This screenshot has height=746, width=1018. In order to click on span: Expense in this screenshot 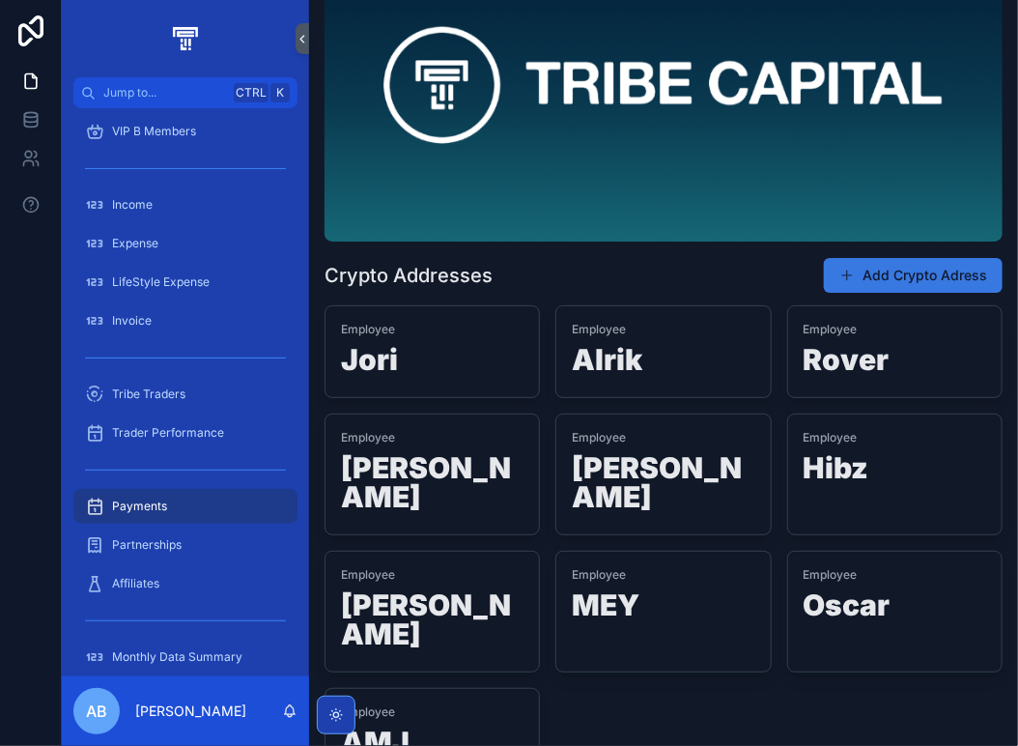, I will do `click(135, 244)`.